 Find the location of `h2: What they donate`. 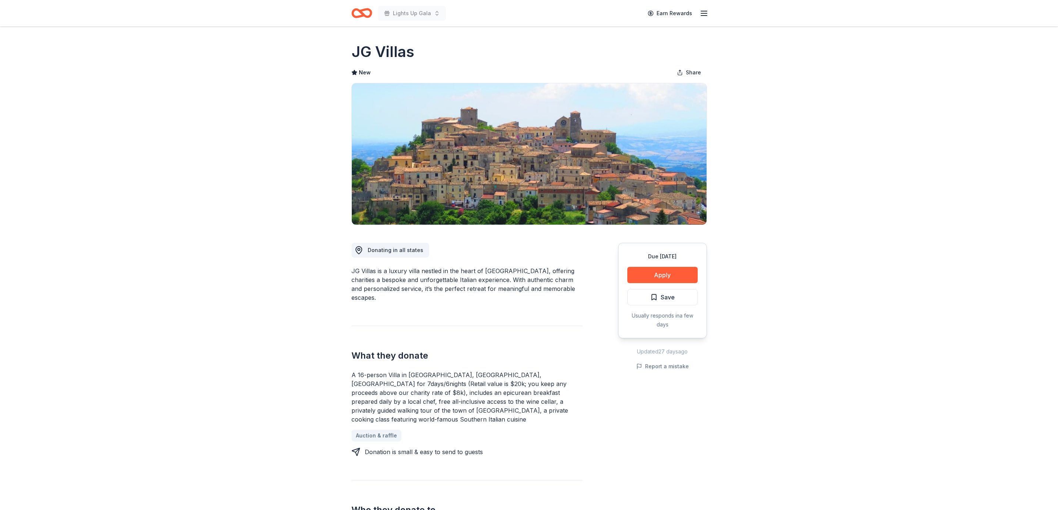

h2: What they donate is located at coordinates (467, 356).